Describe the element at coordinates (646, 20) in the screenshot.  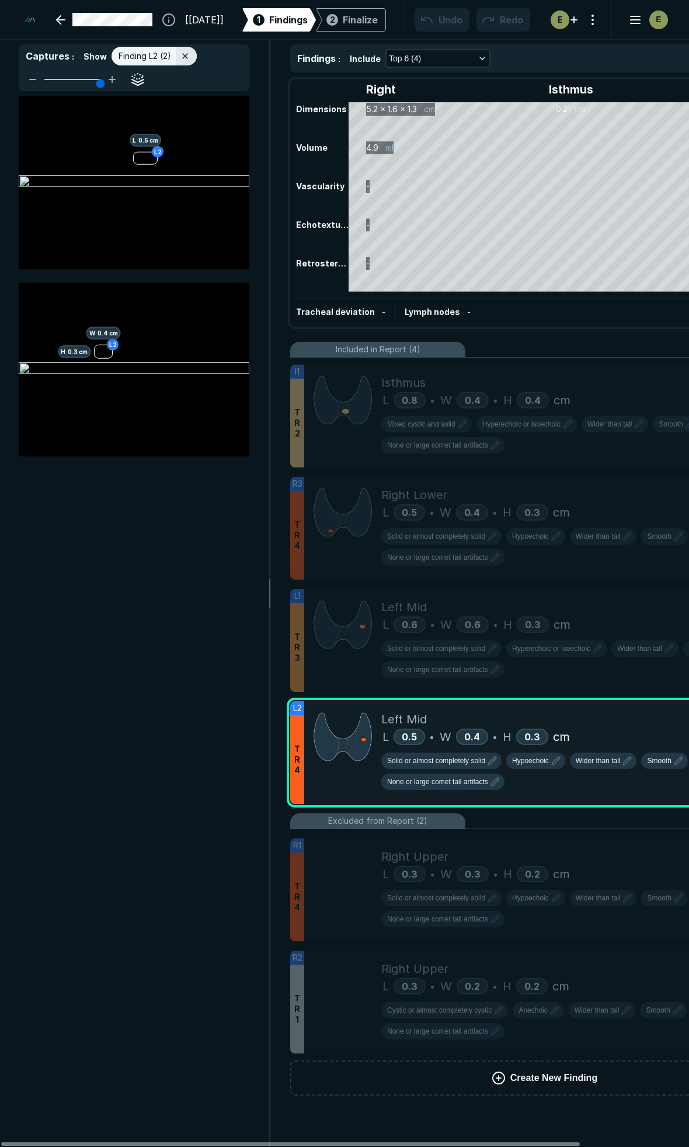
I see `button: avatar-name` at that location.